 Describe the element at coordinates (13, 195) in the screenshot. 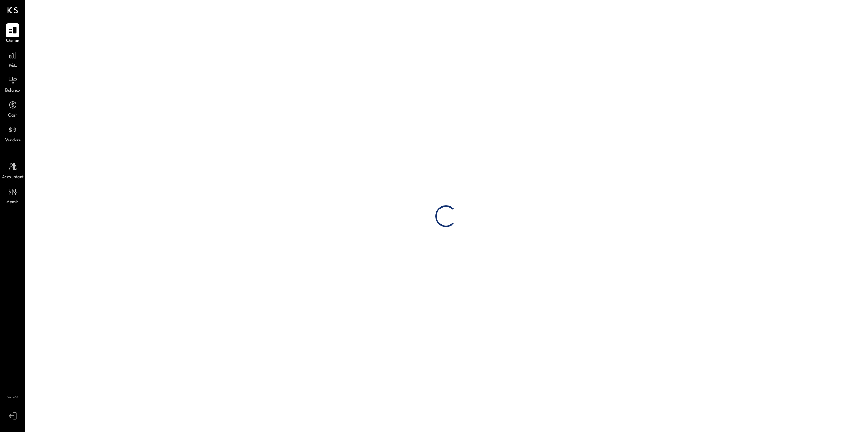

I see `a: Admin` at that location.